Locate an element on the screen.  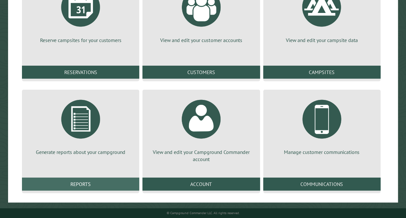
a: Generate reports about your campground is located at coordinates (80, 125).